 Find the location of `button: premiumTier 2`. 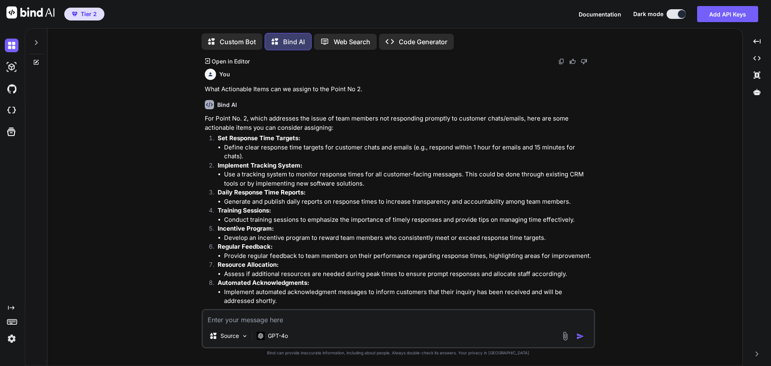

button: premiumTier 2 is located at coordinates (84, 14).